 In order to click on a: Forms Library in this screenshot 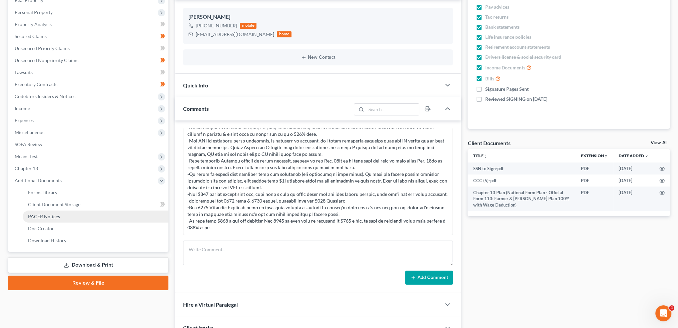, I will do `click(95, 193)`.